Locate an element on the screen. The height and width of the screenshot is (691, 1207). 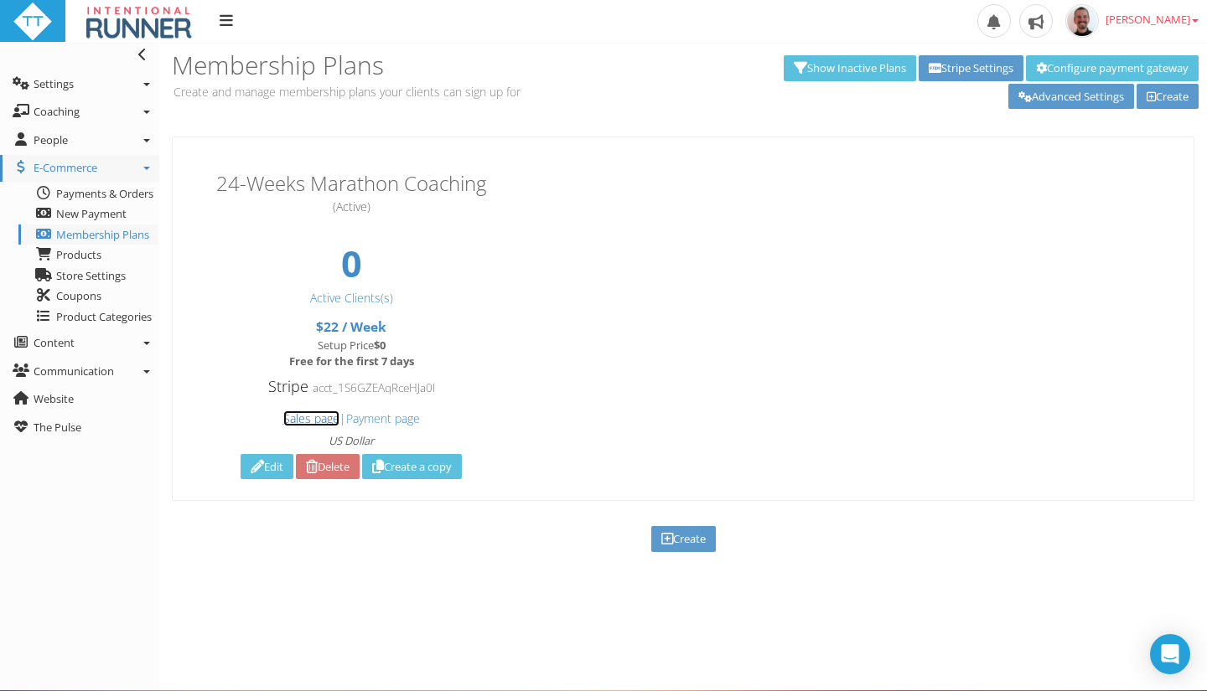
h5: (Active) is located at coordinates (351, 206).